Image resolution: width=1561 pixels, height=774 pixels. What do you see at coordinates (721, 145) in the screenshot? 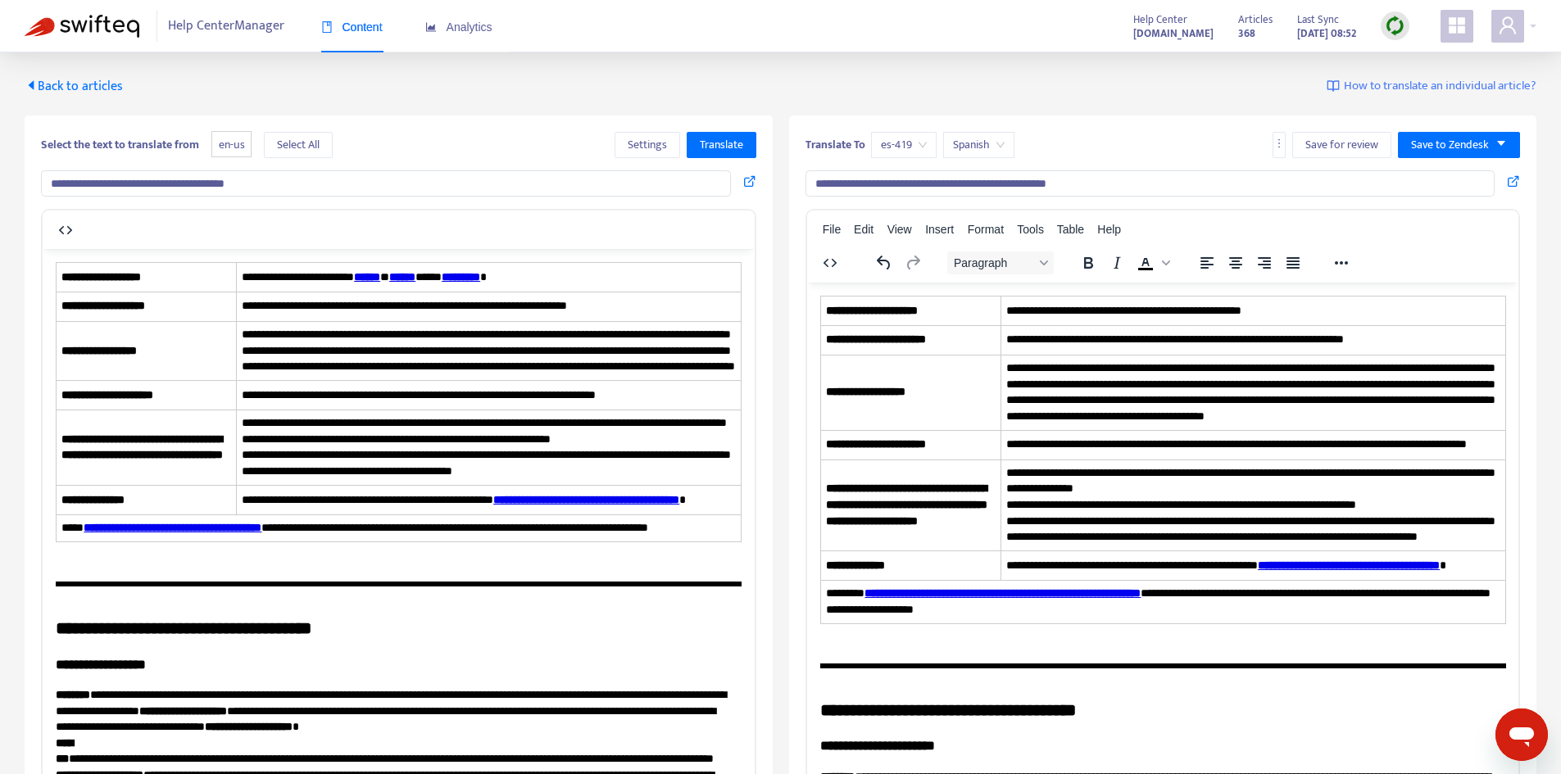
I see `button: Translate` at bounding box center [721, 145].